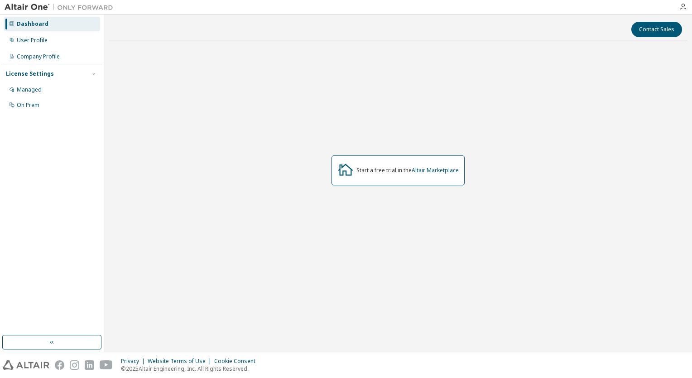  Describe the element at coordinates (28, 105) in the screenshot. I see `div: On Prem` at that location.